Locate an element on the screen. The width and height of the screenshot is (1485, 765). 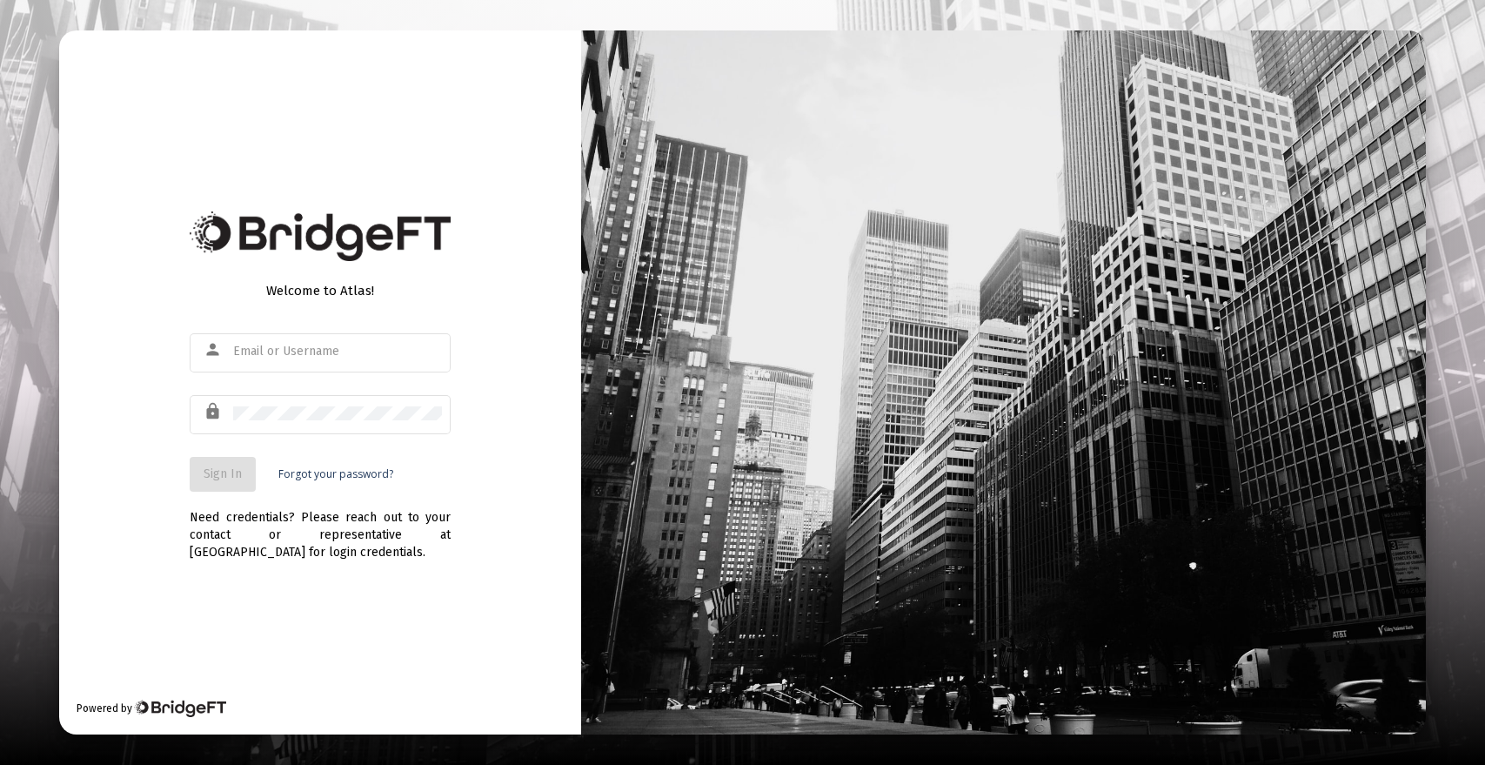
span: Sign In is located at coordinates (223, 473).